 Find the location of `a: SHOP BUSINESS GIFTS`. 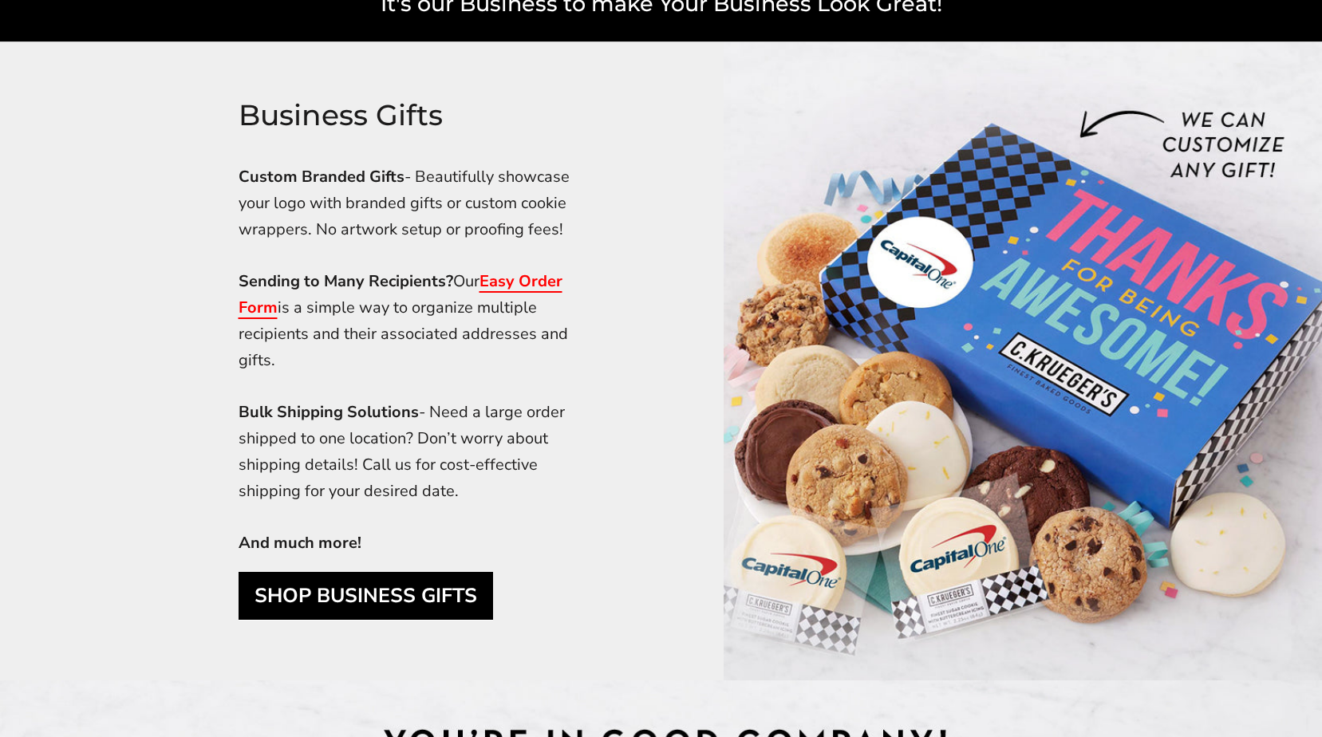

a: SHOP BUSINESS GIFTS is located at coordinates (366, 596).